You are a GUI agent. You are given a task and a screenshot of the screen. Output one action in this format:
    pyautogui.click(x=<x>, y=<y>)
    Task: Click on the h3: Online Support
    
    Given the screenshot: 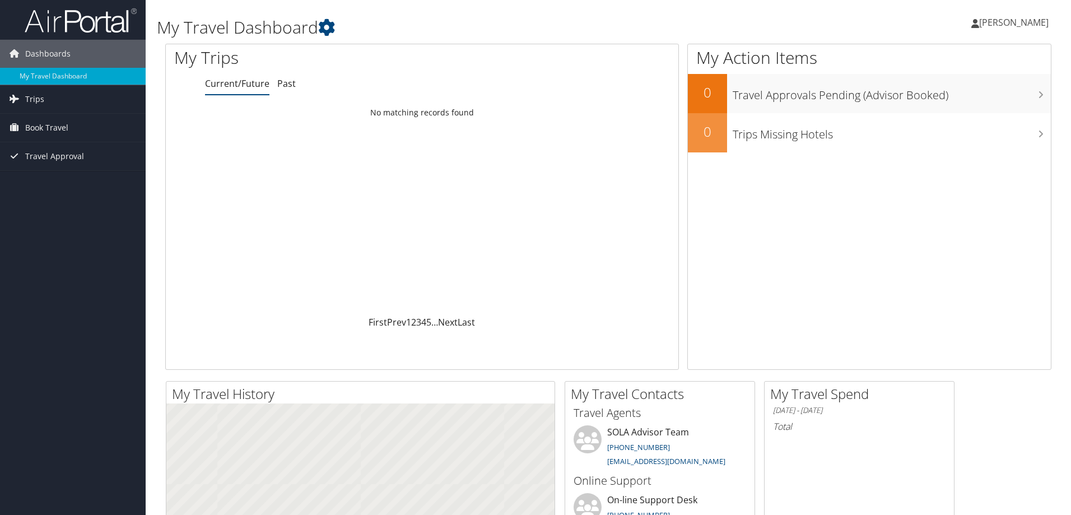 What is the action you would take?
    pyautogui.click(x=660, y=481)
    